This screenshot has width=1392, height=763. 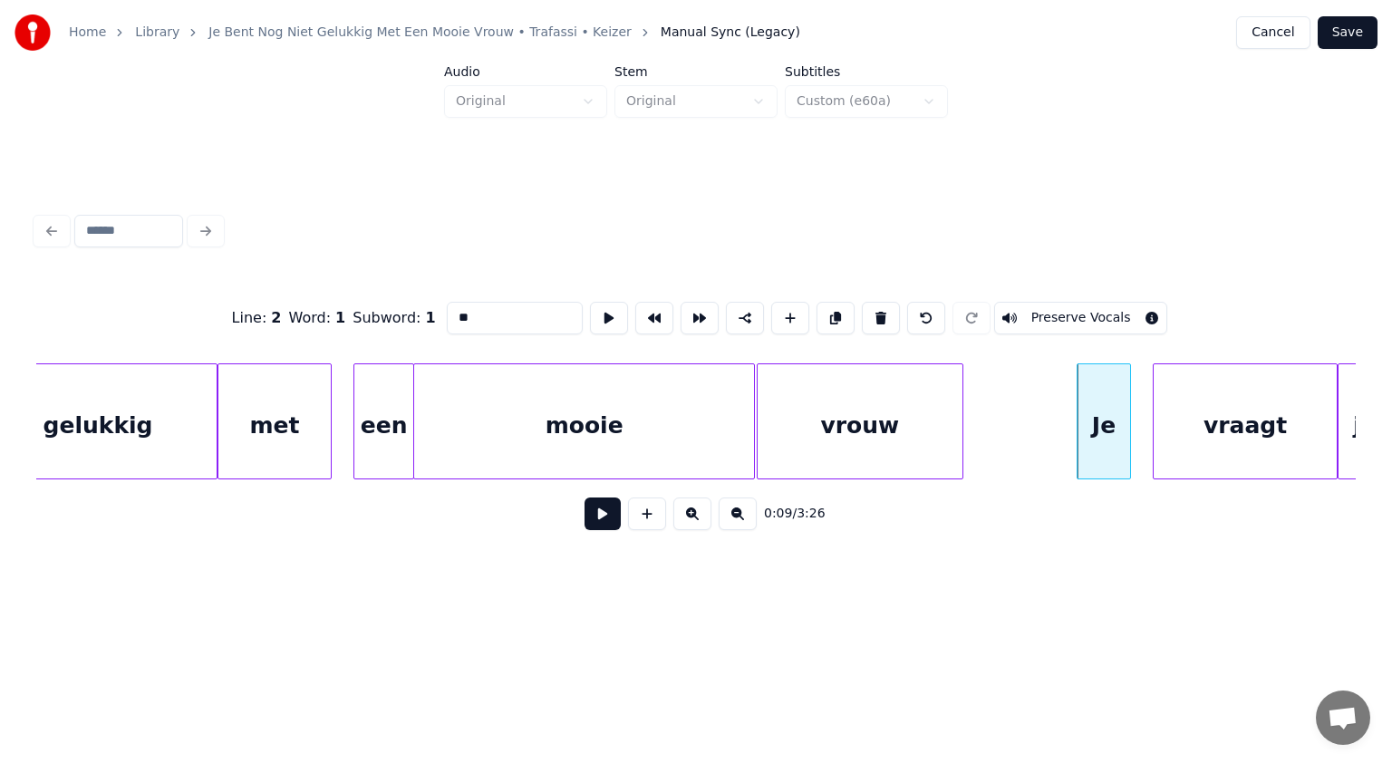 What do you see at coordinates (393, 318) in the screenshot?
I see `div: Subword :` at bounding box center [393, 318].